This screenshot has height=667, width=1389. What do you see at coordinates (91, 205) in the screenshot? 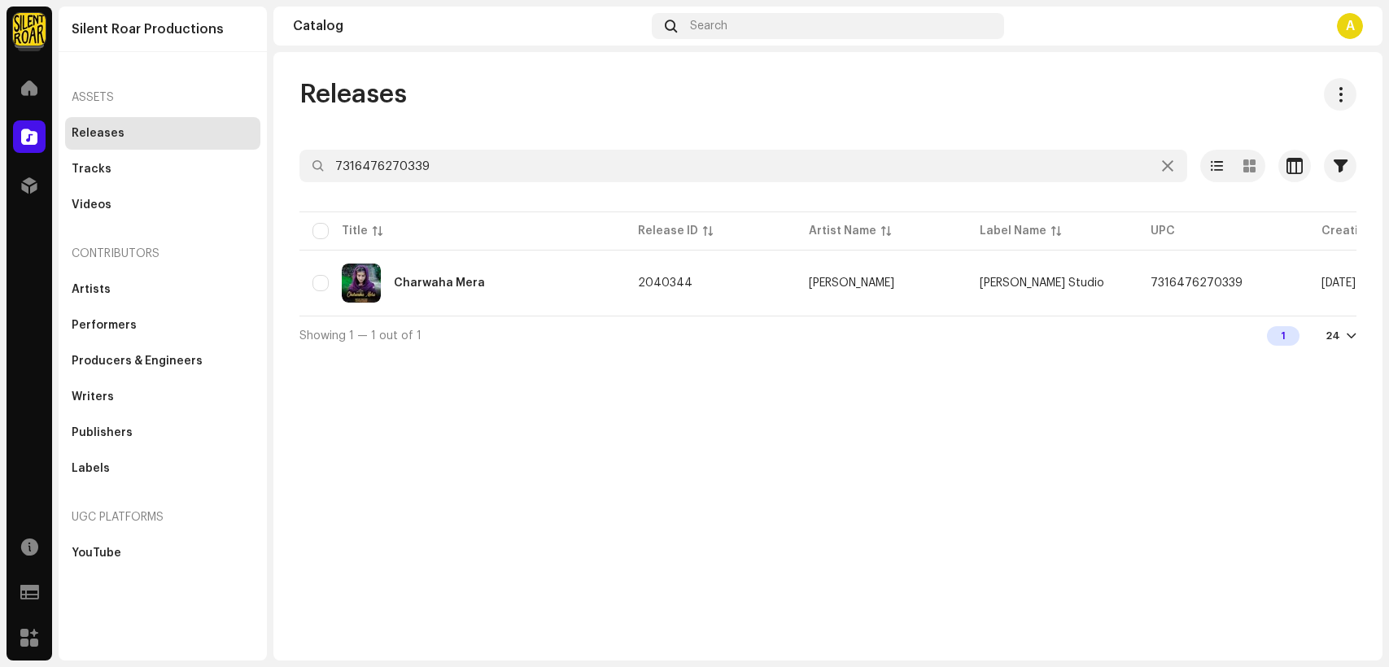
I see `div: Videos` at bounding box center [91, 205].